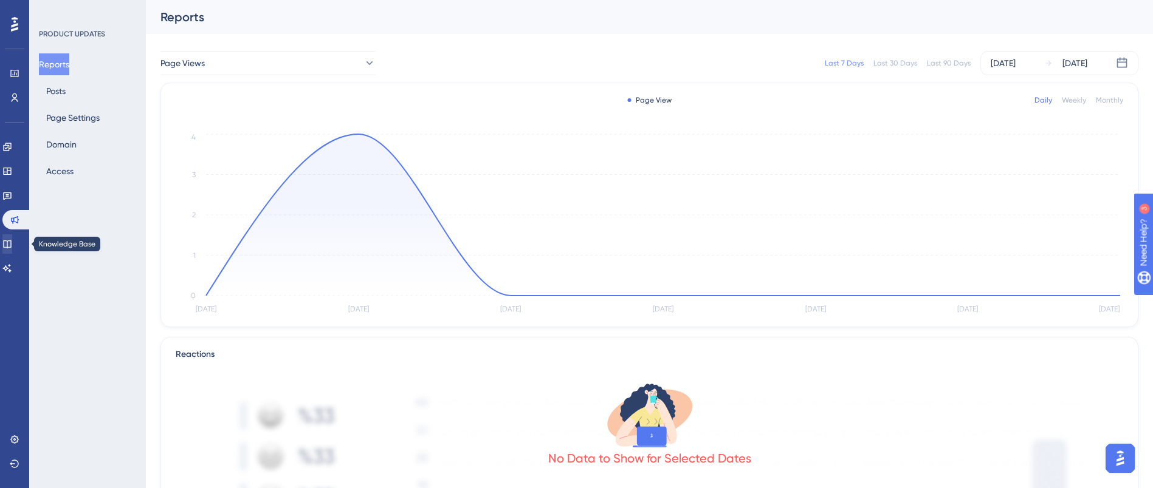 Image resolution: width=1153 pixels, height=488 pixels. What do you see at coordinates (193, 137) in the screenshot?
I see `tspan: 4` at bounding box center [193, 137].